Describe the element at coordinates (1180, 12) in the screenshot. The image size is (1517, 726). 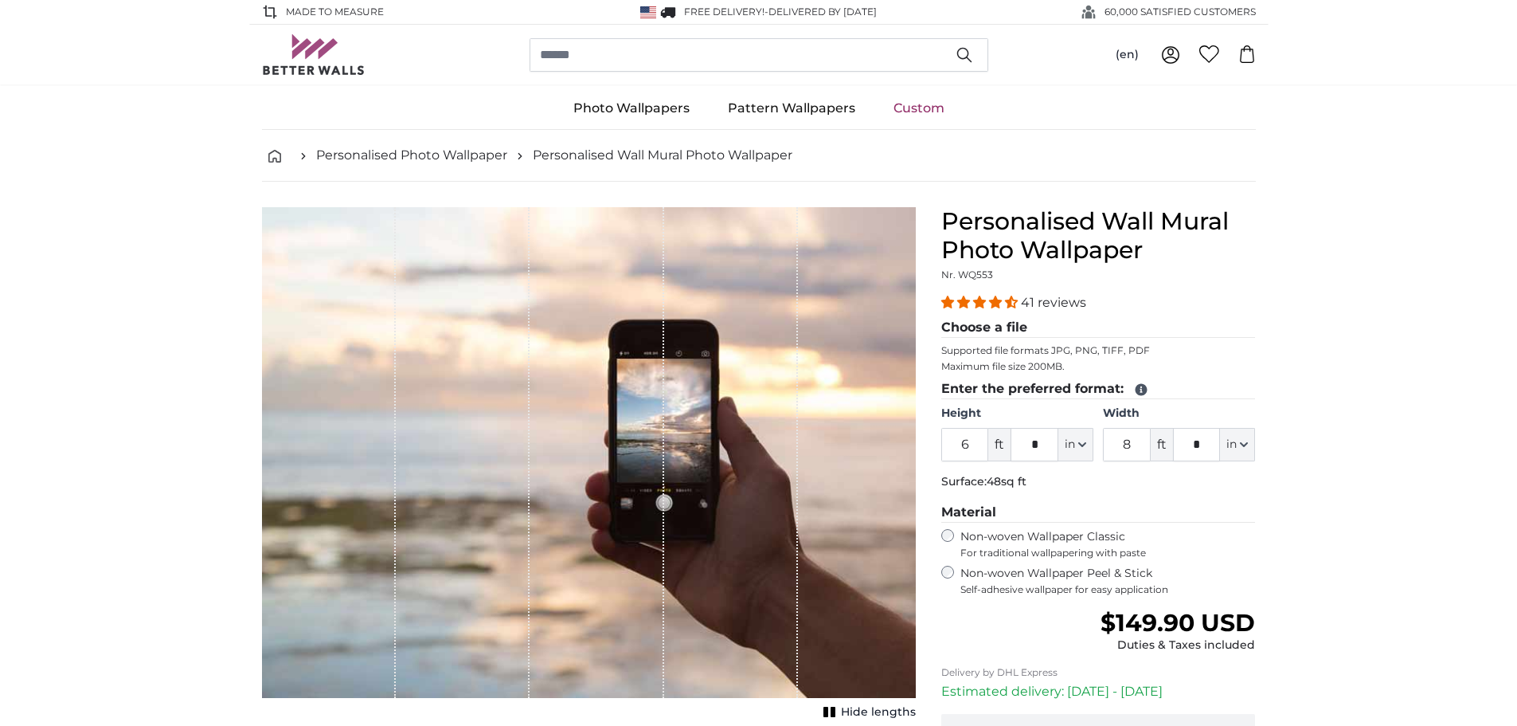
I see `span: 60,000 SATISFIED CUSTOMERS` at that location.